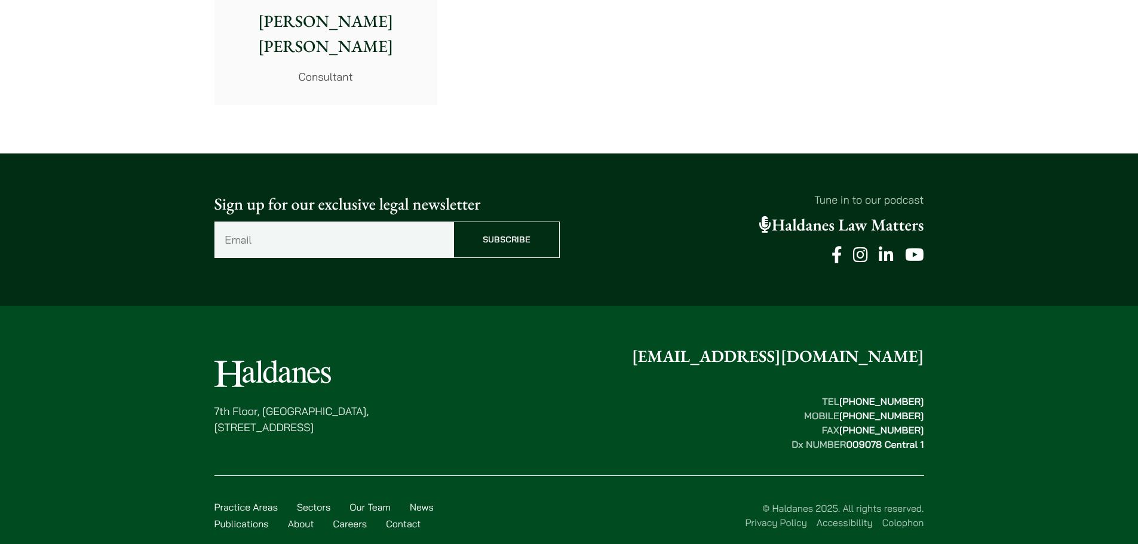 The image size is (1138, 544). What do you see at coordinates (273, 373) in the screenshot?
I see `img: Logo of Haldanes` at bounding box center [273, 373].